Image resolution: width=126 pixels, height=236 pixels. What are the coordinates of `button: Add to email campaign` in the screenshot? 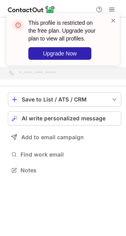 It's located at (64, 137).